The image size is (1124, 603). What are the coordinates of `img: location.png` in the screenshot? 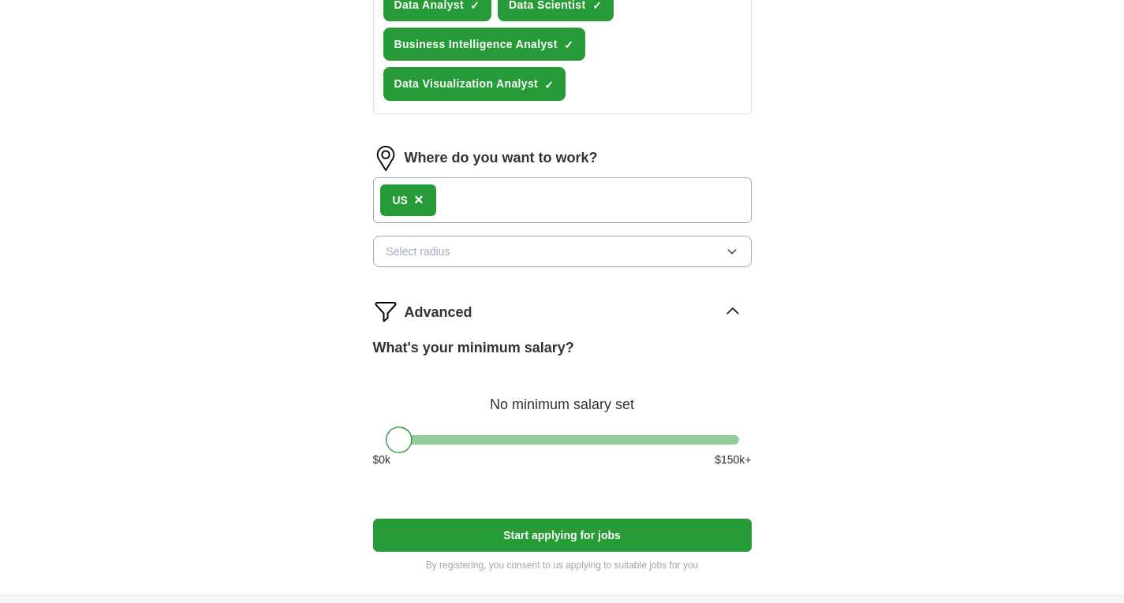 It's located at (386, 159).